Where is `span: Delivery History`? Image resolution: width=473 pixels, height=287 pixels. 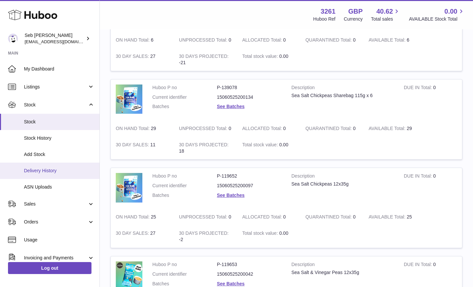 span: Delivery History is located at coordinates (59, 171).